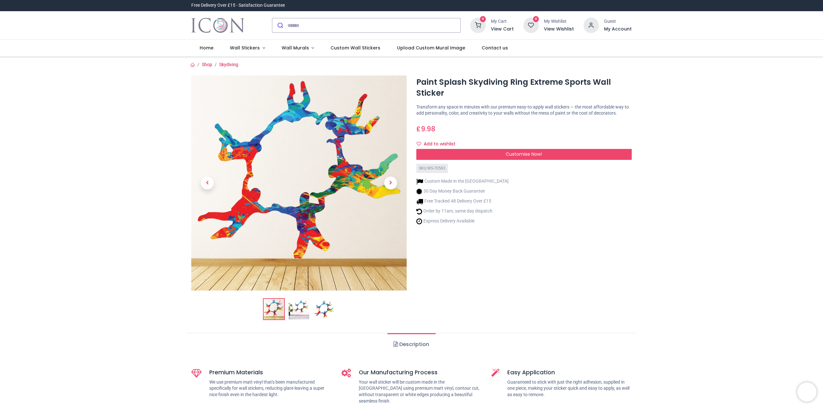 Image resolution: width=823 pixels, height=408 pixels. I want to click on span: Wall Stickers, so click(245, 48).